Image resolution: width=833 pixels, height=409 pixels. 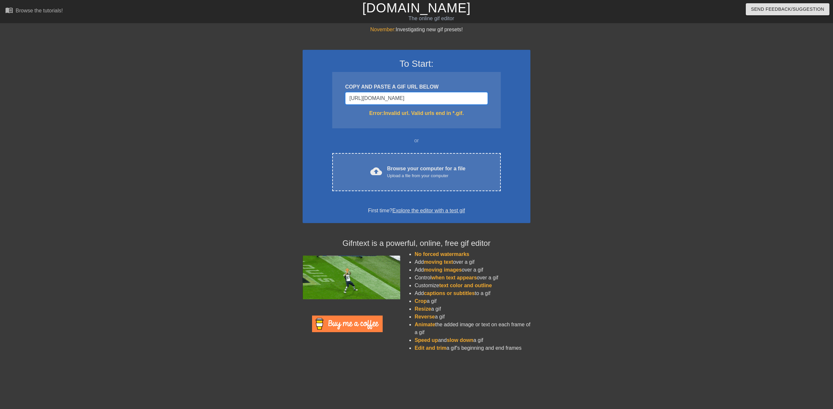 I want to click on input: Username, so click(x=417, y=98).